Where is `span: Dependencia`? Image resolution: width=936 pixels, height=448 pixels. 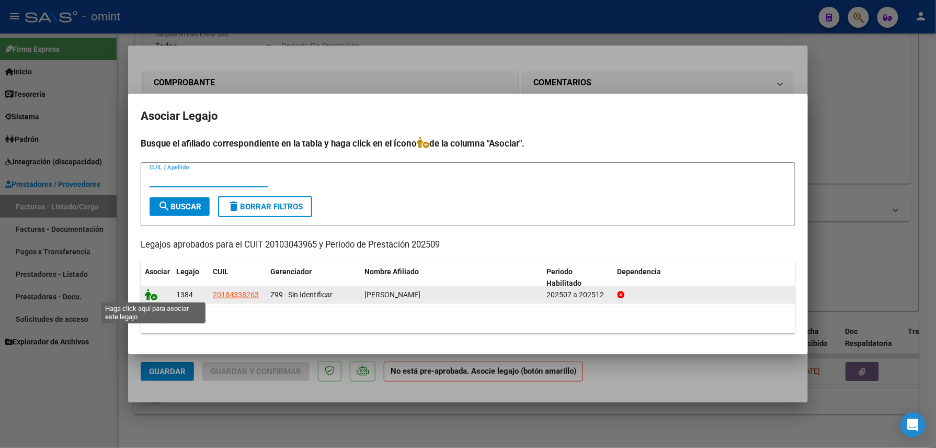
span: Dependencia is located at coordinates (639, 271).